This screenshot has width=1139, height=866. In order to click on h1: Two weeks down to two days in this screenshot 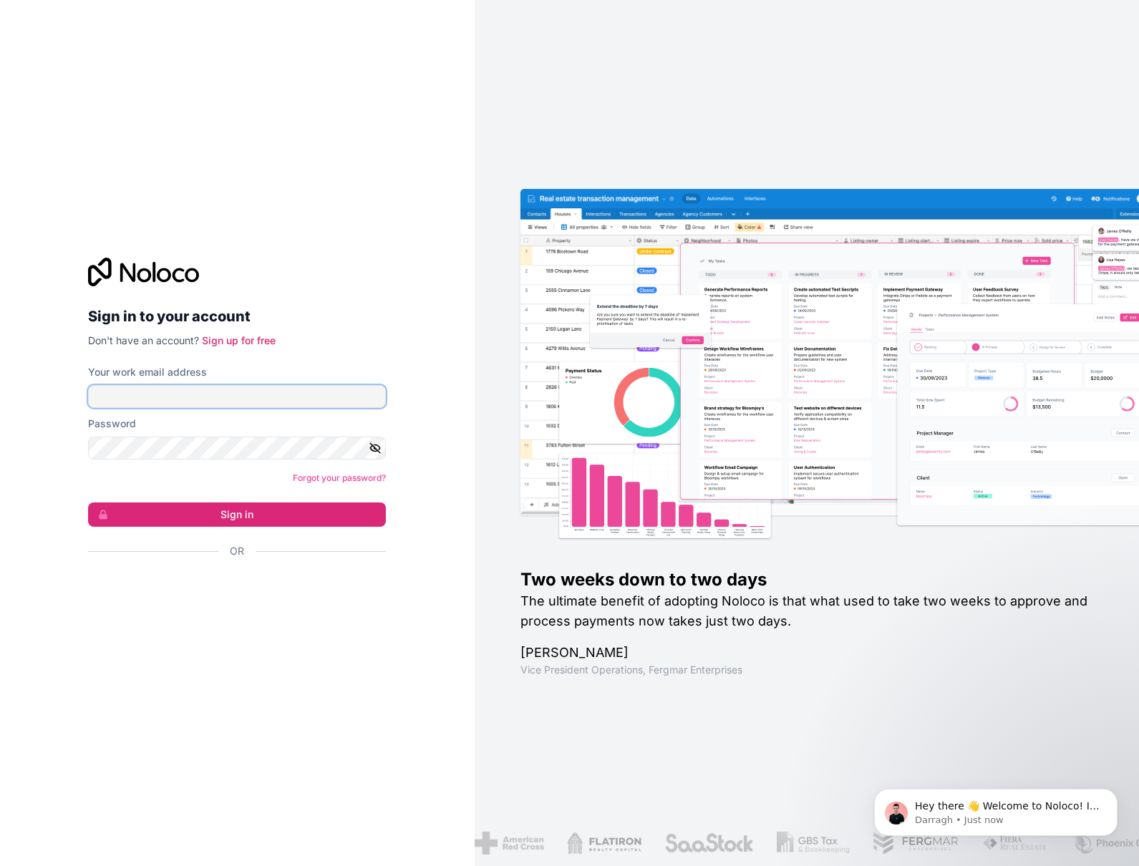, I will do `click(807, 580)`.